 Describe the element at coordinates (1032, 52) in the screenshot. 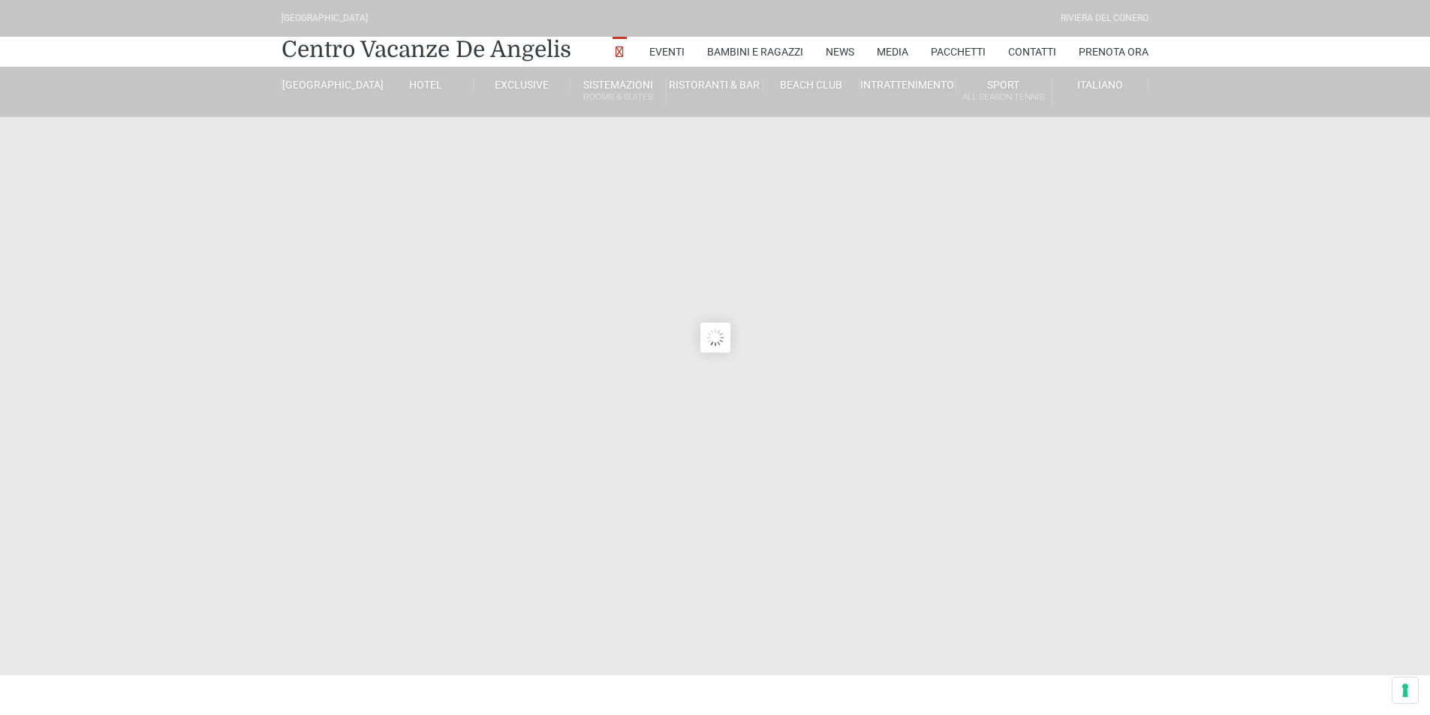

I see `a: Contatti` at that location.